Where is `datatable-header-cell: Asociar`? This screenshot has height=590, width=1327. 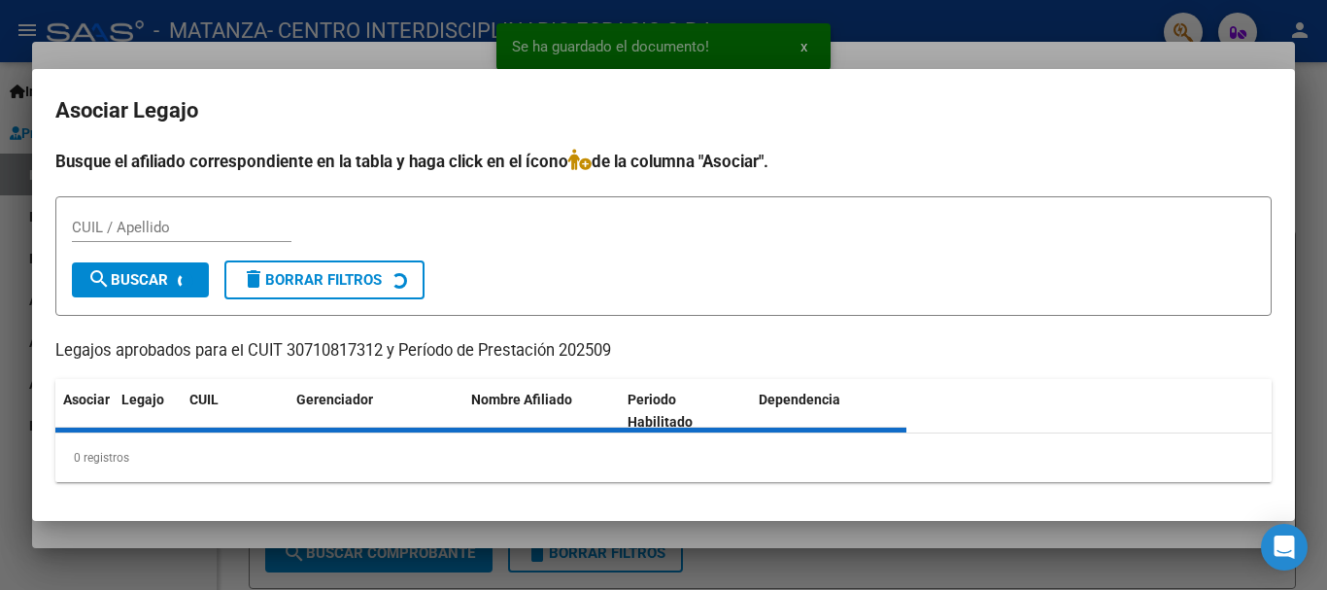
datatable-header-cell: Asociar is located at coordinates (85, 411).